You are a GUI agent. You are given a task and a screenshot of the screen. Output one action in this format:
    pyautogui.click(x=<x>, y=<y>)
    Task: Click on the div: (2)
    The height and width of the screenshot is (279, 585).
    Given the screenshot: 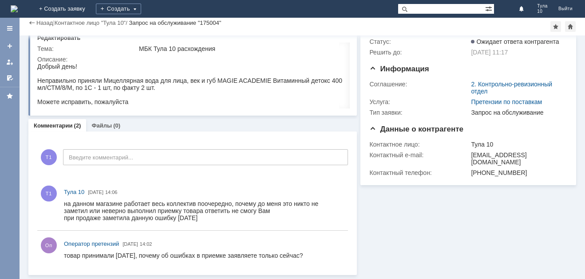 What is the action you would take?
    pyautogui.click(x=78, y=126)
    